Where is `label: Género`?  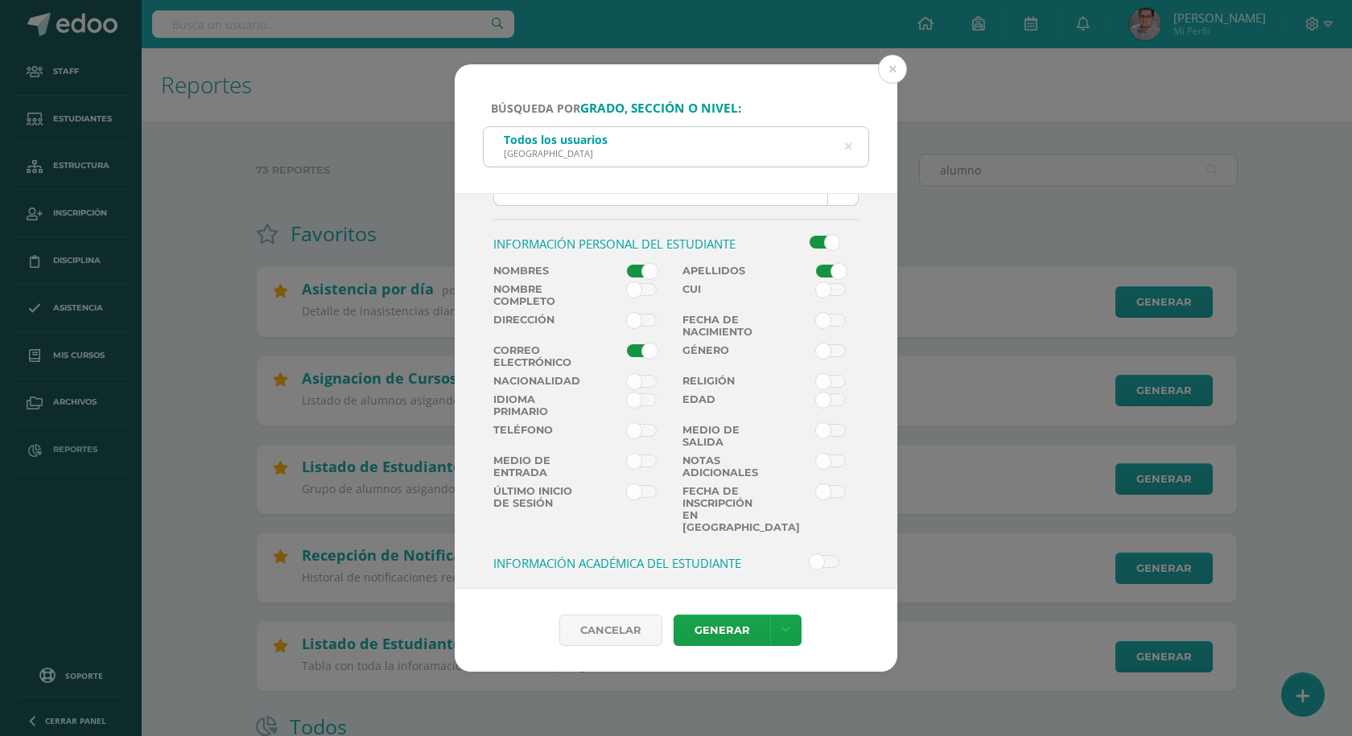
label: Género is located at coordinates (724, 357).